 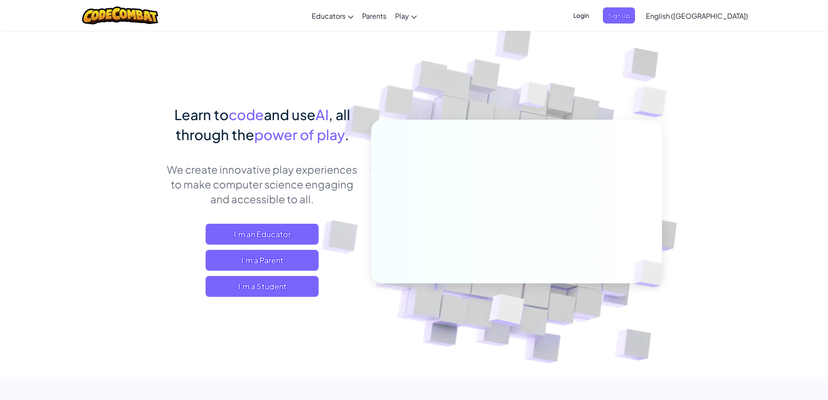 What do you see at coordinates (246, 114) in the screenshot?
I see `span: code` at bounding box center [246, 114].